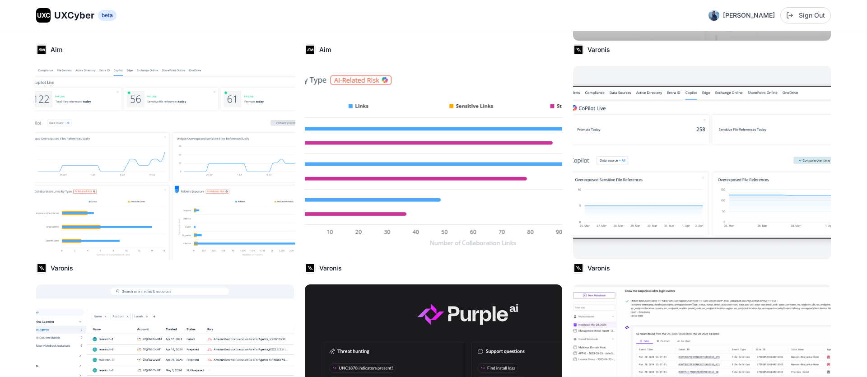  I want to click on span: UXC, so click(43, 15).